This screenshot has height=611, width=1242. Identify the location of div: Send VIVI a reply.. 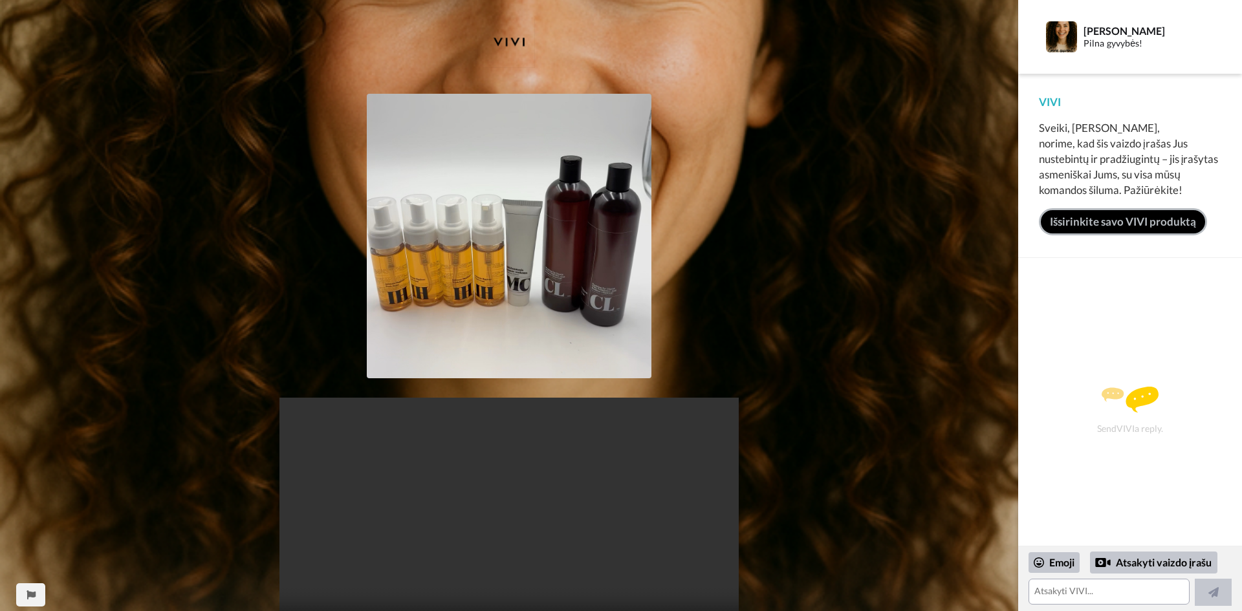
(1130, 410).